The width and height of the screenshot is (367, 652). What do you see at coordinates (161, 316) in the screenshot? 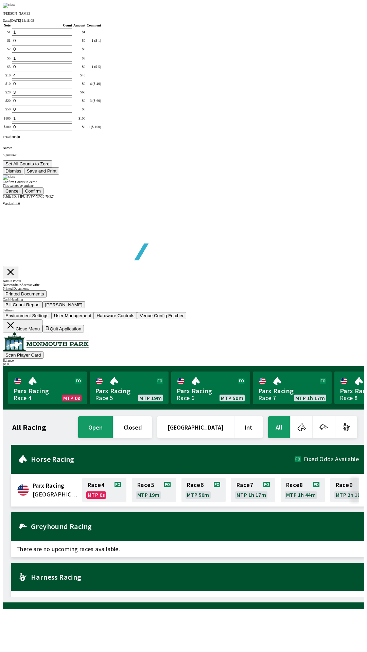
I see `button: Venue Config Fetcher` at bounding box center [161, 316].